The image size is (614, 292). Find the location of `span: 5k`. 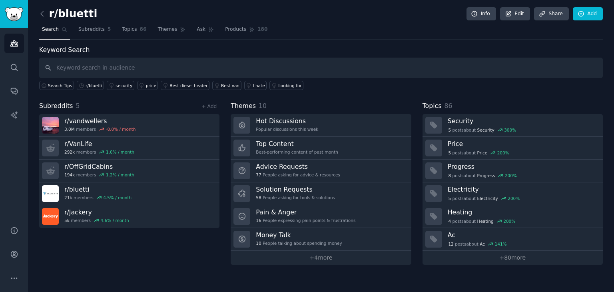

span: 5k is located at coordinates (67, 220).